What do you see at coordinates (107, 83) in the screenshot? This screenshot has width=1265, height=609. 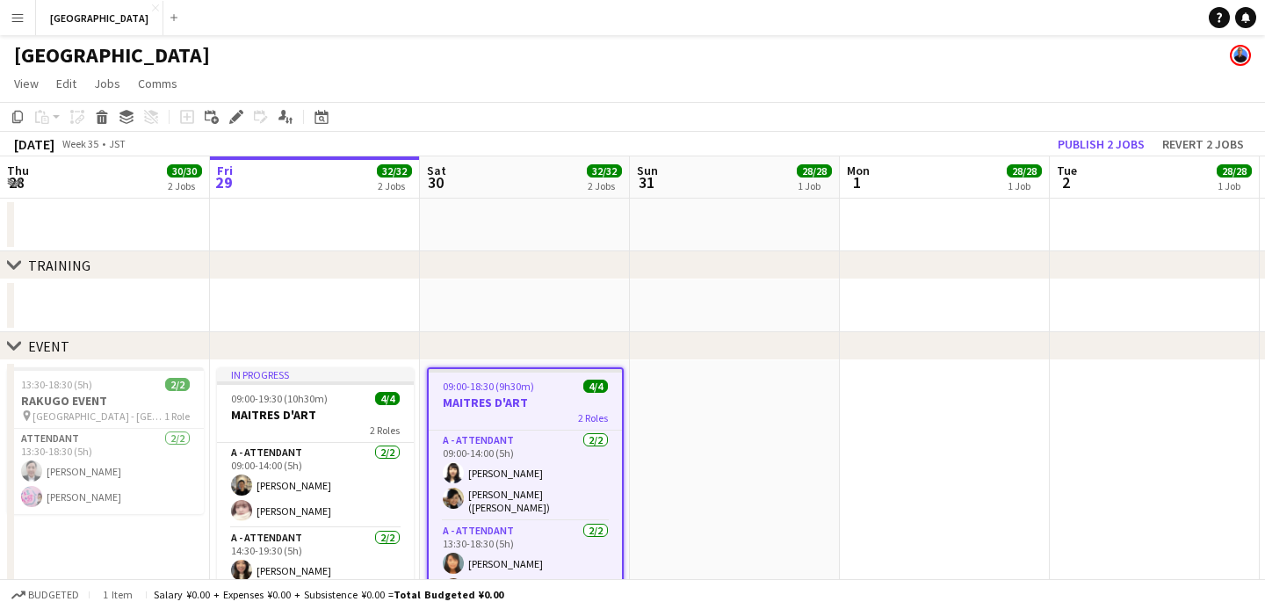 I see `span: Jobs` at bounding box center [107, 83].